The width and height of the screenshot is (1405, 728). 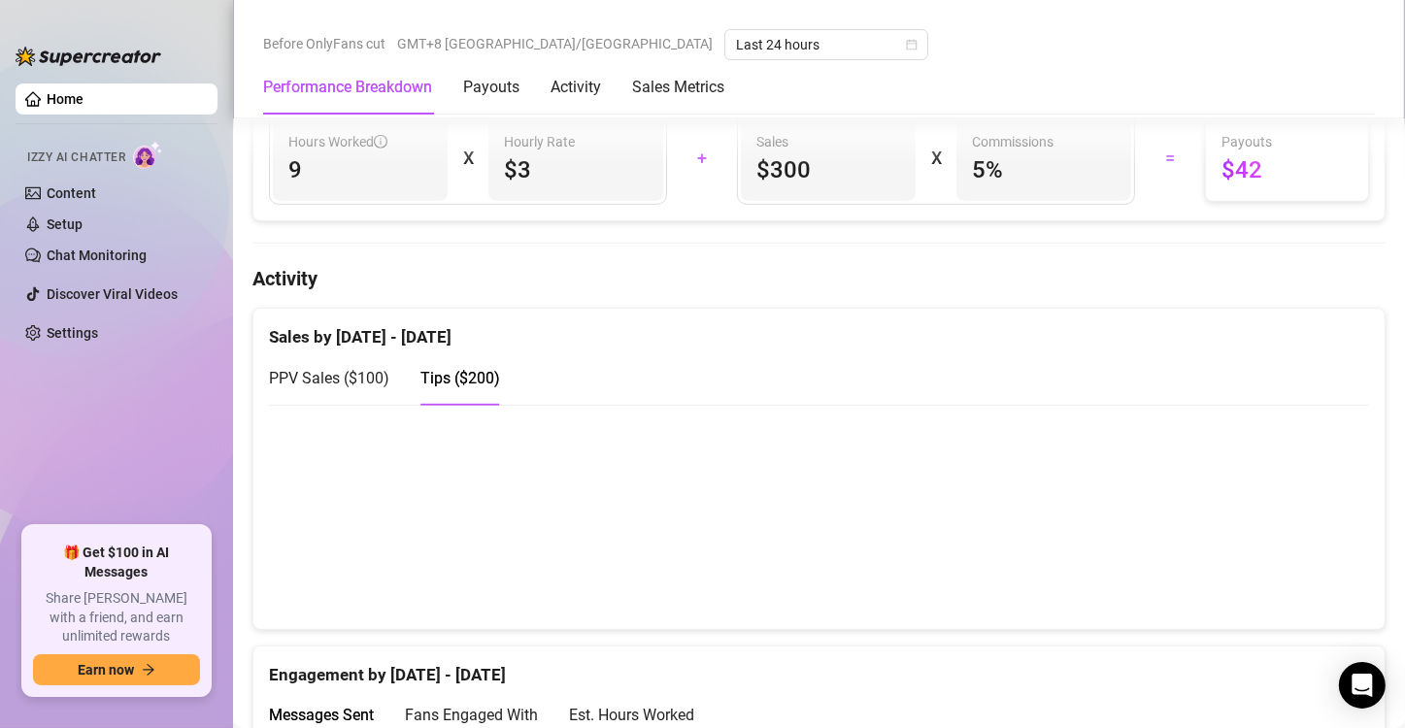 What do you see at coordinates (678, 87) in the screenshot?
I see `div: Sales Metrics` at bounding box center [678, 87].